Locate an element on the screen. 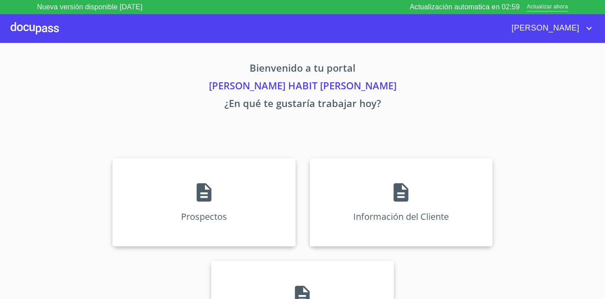 This screenshot has height=299, width=605. p: Actualización automatica en 02:59 is located at coordinates (465, 7).